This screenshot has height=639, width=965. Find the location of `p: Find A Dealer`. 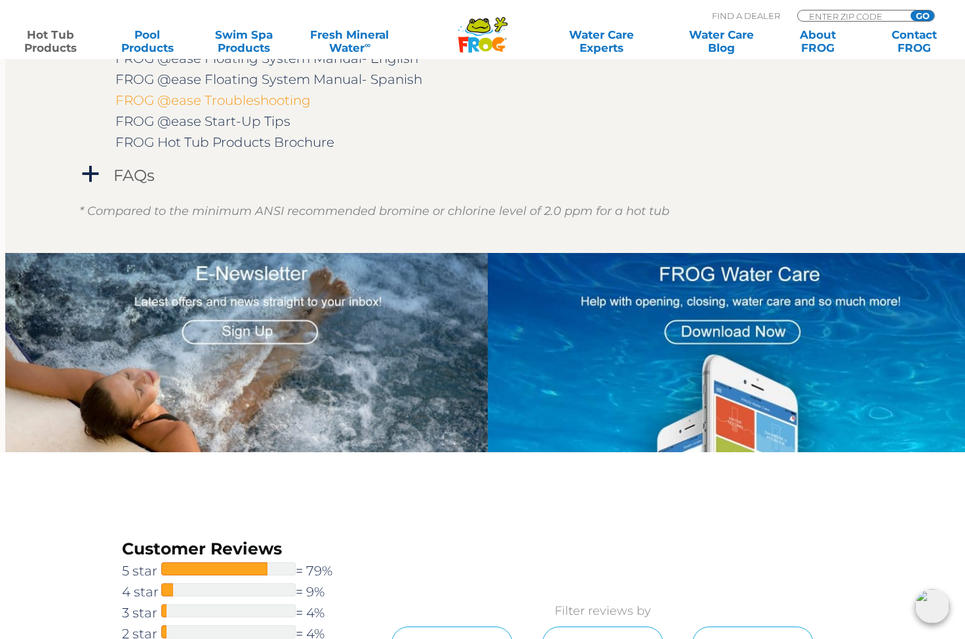

p: Find A Dealer is located at coordinates (746, 16).